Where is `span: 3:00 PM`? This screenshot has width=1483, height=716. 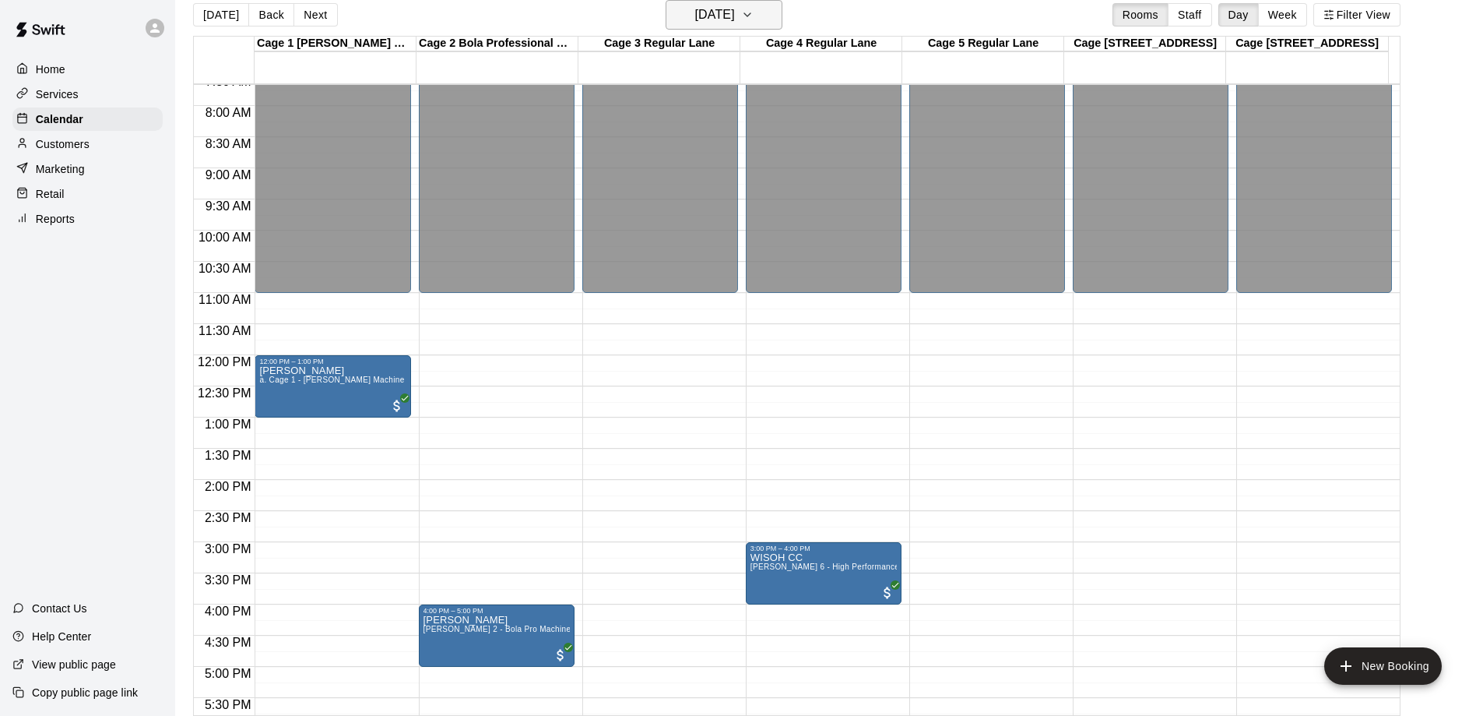
span: 3:00 PM is located at coordinates (228, 548).